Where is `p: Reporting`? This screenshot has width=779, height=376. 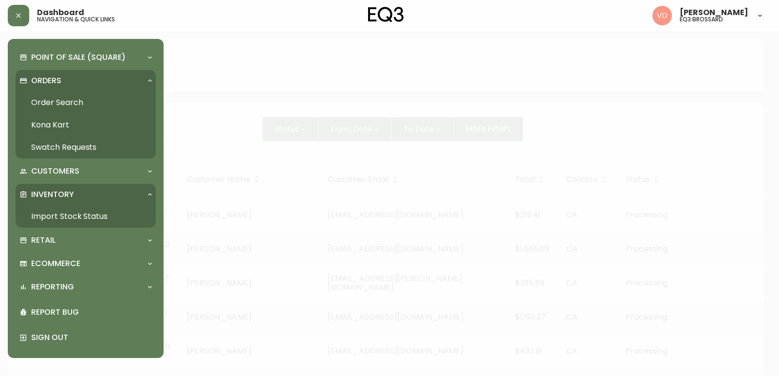
p: Reporting is located at coordinates (53, 287).